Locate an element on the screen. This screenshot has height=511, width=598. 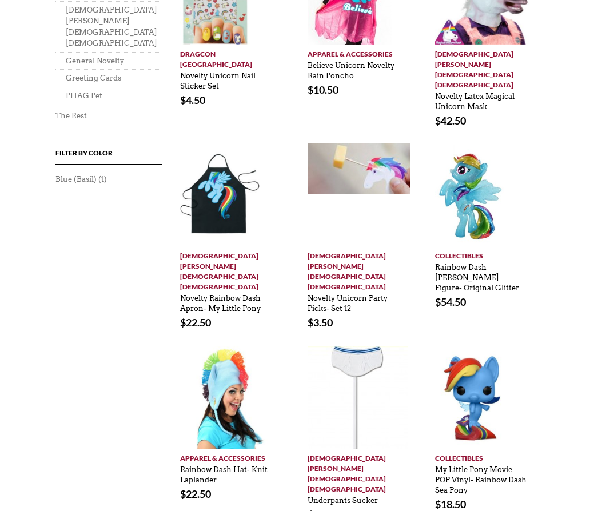
a: Blue (Basil) is located at coordinates (76, 179).